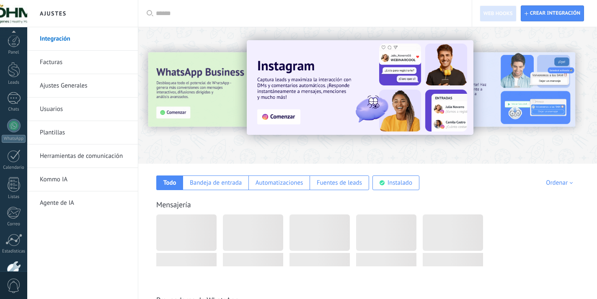 The height and width of the screenshot is (299, 597). I want to click on a: Ajustes Generales, so click(85, 86).